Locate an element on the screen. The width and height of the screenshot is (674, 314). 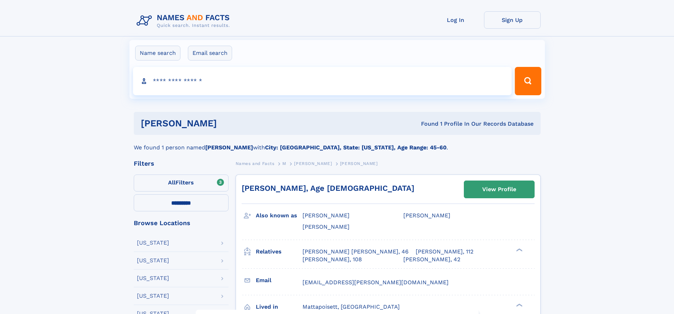
div: Found 1 Profile In Our Records Database is located at coordinates (426, 124).